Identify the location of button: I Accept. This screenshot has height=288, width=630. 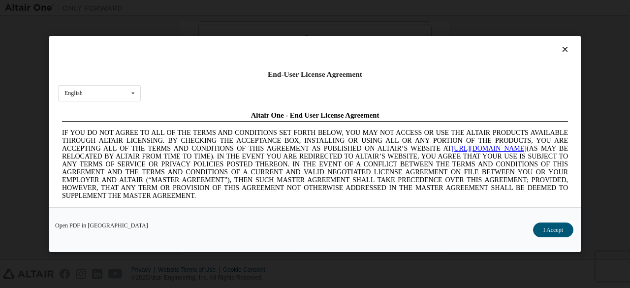
(554, 230).